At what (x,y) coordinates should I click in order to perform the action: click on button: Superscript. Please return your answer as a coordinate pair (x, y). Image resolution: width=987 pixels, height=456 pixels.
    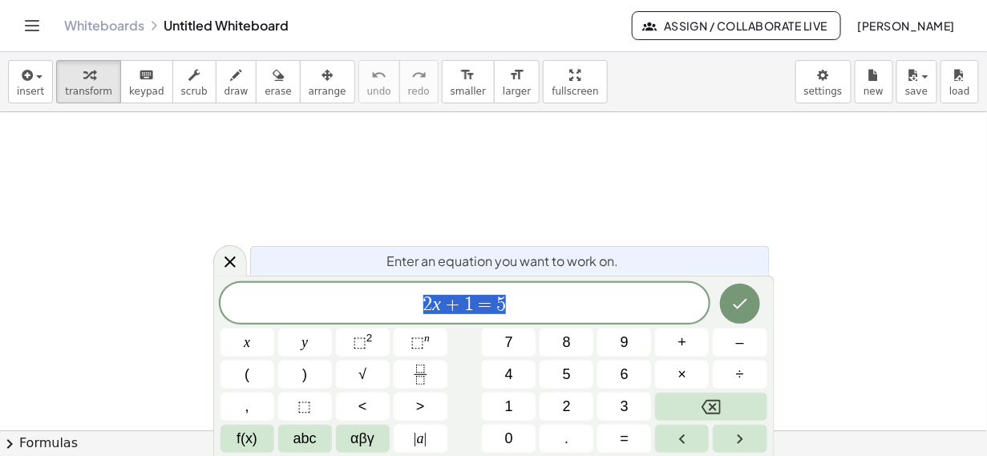
    Looking at the image, I should click on (420, 342).